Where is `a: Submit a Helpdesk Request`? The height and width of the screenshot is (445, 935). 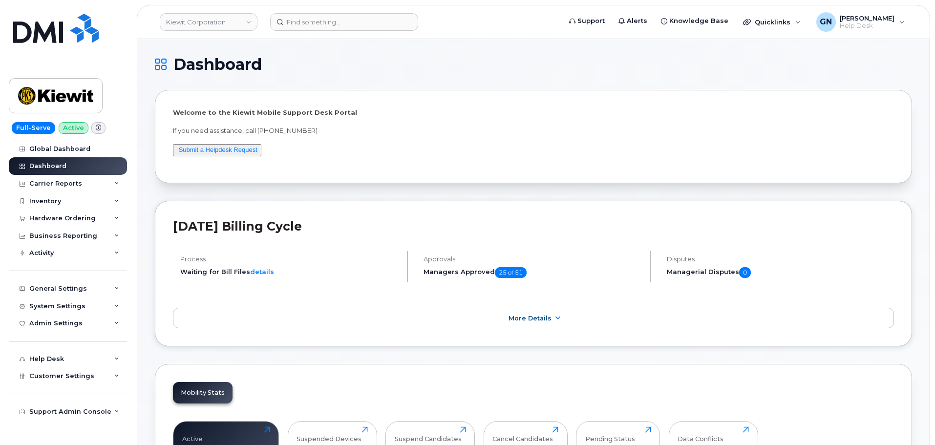
a: Submit a Helpdesk Request is located at coordinates (218, 150).